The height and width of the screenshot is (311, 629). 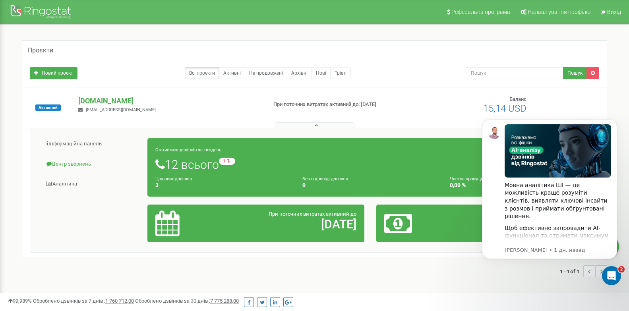 What do you see at coordinates (517, 185) in the screenshot?
I see `h4: 0,00 %` at bounding box center [517, 185].